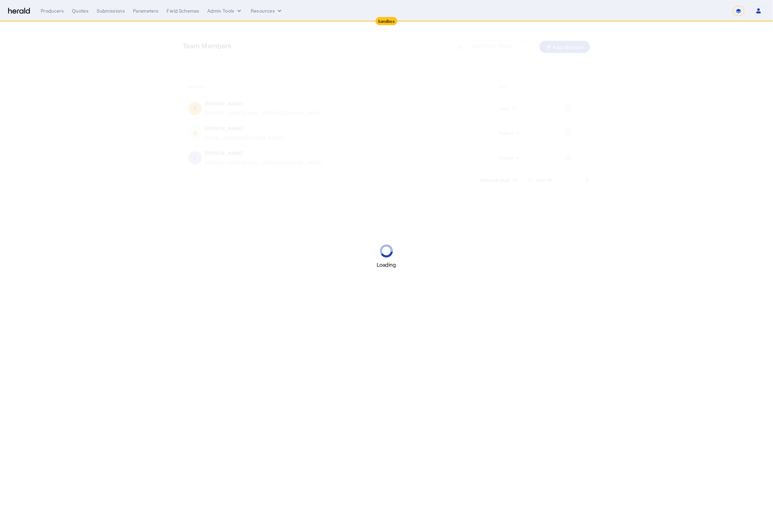  Describe the element at coordinates (387, 21) in the screenshot. I see `div: Sandbox` at that location.